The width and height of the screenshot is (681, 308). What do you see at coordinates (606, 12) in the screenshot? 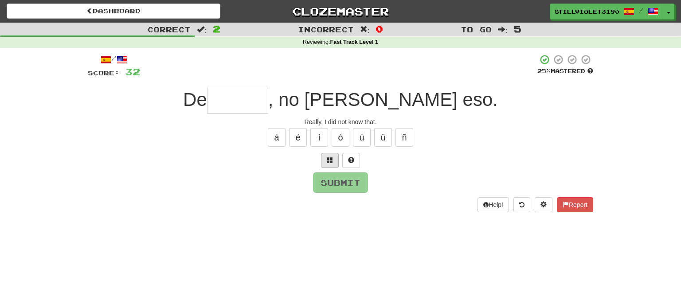
I see `a: StillViolet3190 /` at bounding box center [606, 12].